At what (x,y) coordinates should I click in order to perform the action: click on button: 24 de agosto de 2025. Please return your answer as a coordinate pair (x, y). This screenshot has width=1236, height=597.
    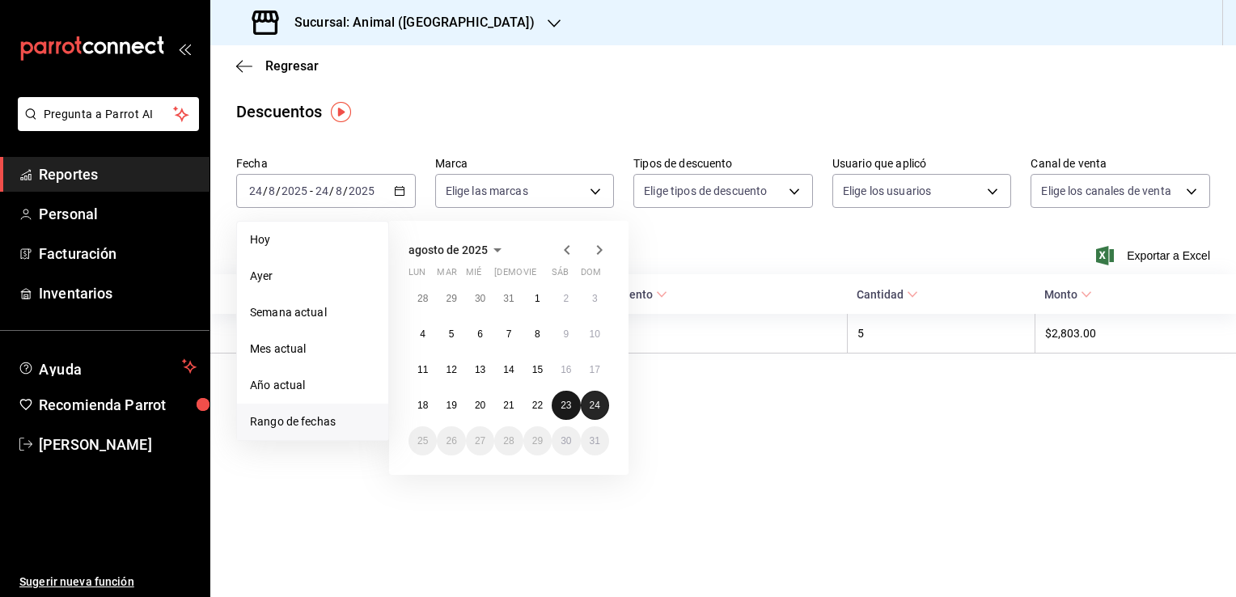
    Looking at the image, I should click on (594, 405).